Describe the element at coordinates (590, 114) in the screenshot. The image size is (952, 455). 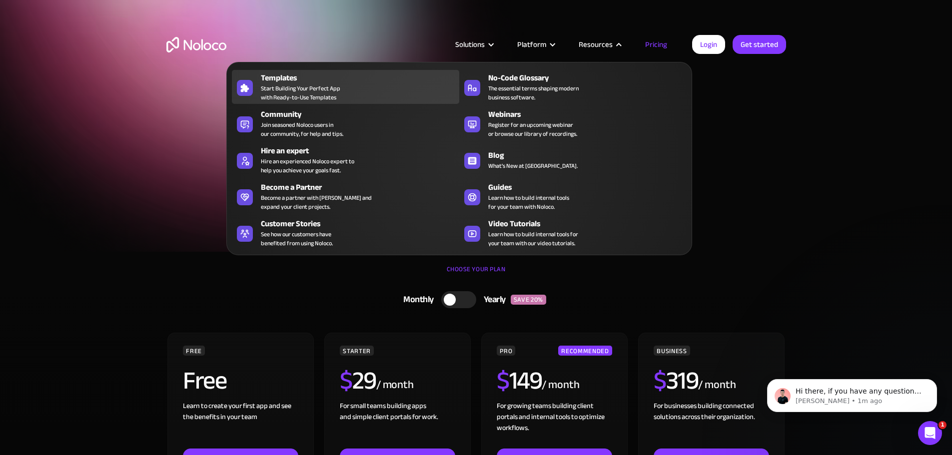
I see `div: Webinars` at that location.